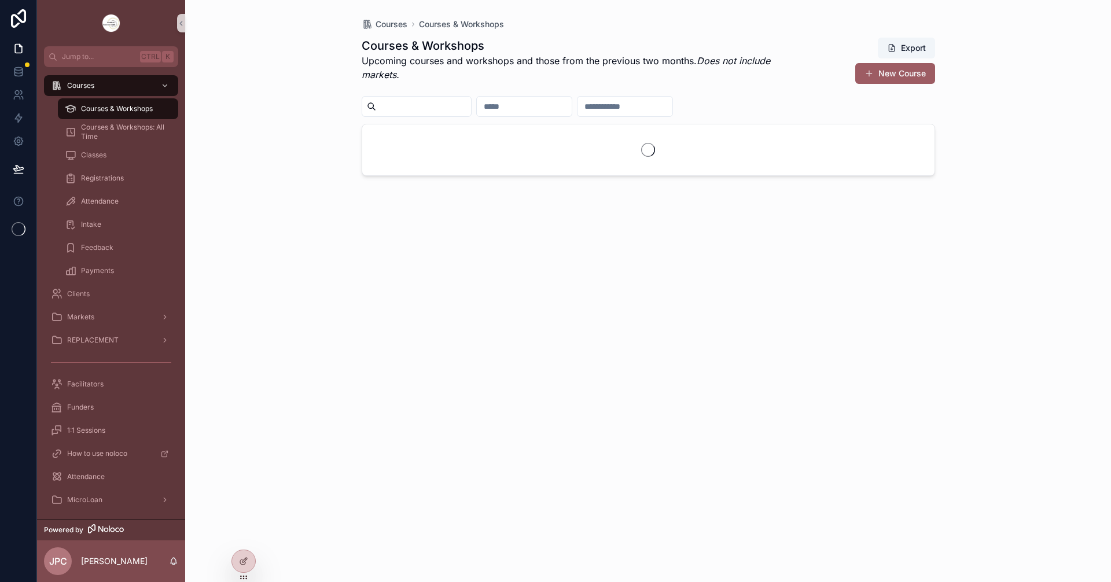 This screenshot has width=1111, height=582. Describe the element at coordinates (111, 57) in the screenshot. I see `button: Jump to...CtrlK` at that location.